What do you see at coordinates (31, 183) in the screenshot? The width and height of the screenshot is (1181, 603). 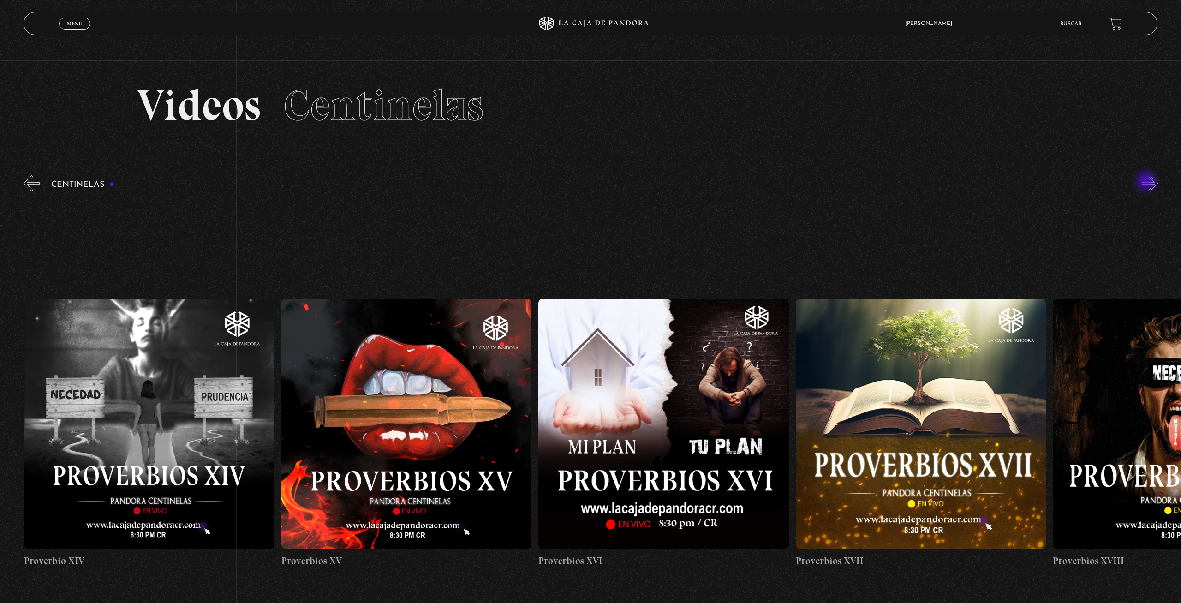 I see `button: Previous` at bounding box center [31, 183].